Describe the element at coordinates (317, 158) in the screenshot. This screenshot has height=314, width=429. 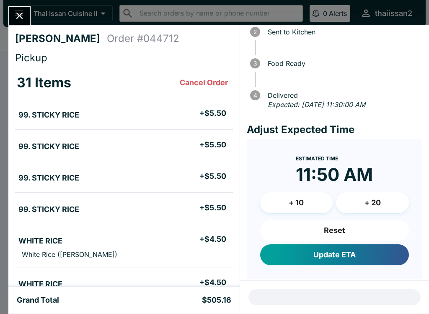
I see `span: Estimated Time` at that location.